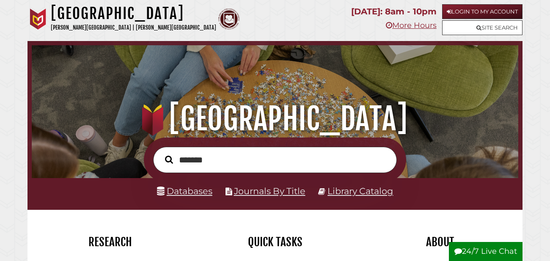 The width and height of the screenshot is (550, 261). What do you see at coordinates (169, 159) in the screenshot?
I see `i: Search` at bounding box center [169, 159].